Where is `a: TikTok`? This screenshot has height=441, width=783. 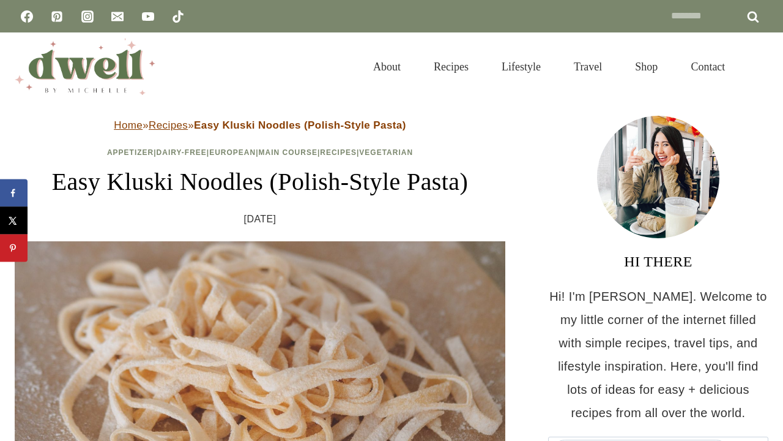 a: TikTok is located at coordinates (178, 17).